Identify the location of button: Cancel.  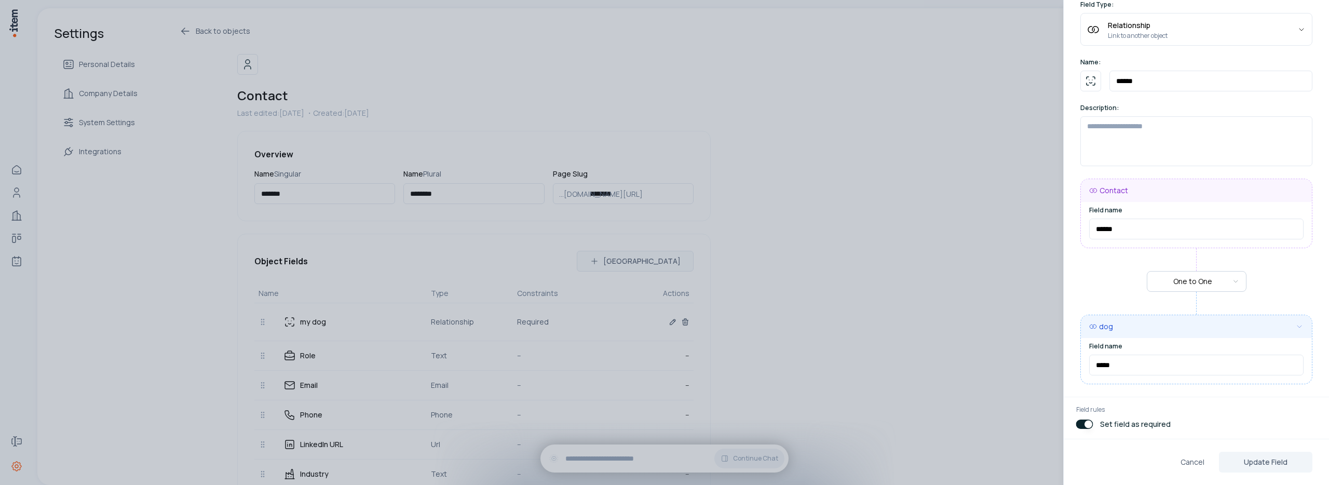
(1193, 462).